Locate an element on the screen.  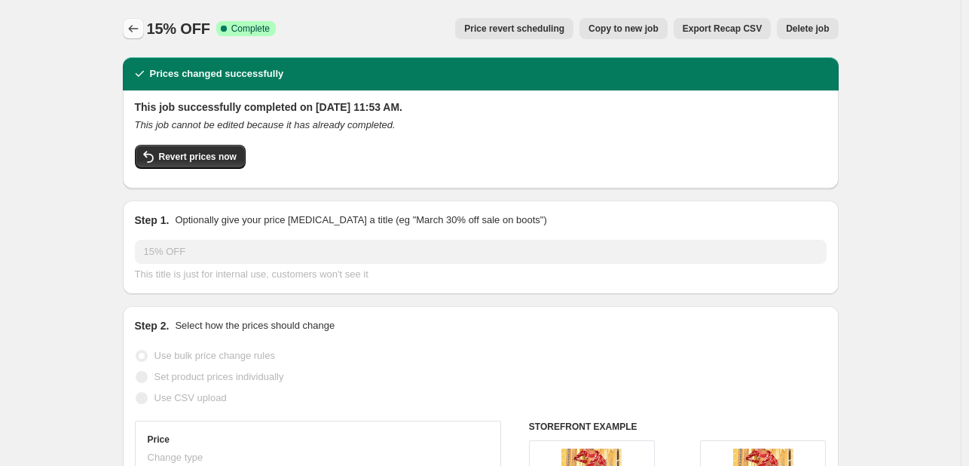
span: Delete job is located at coordinates (807, 29).